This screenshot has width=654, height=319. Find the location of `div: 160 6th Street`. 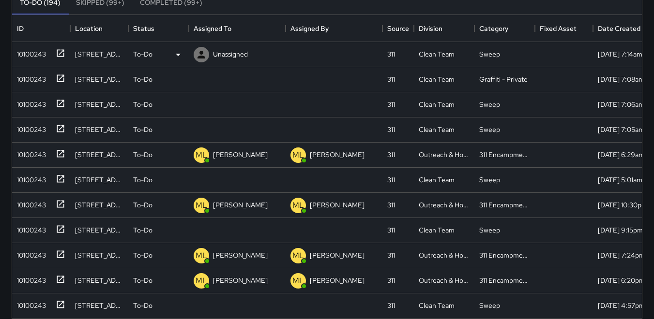

div: 160 6th Street is located at coordinates (99, 155).